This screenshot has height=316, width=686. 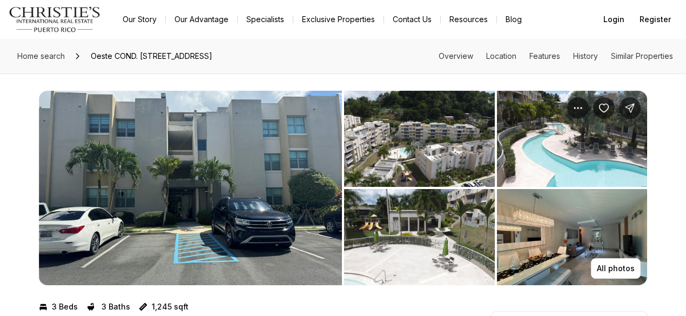 I want to click on a: Home search, so click(x=41, y=56).